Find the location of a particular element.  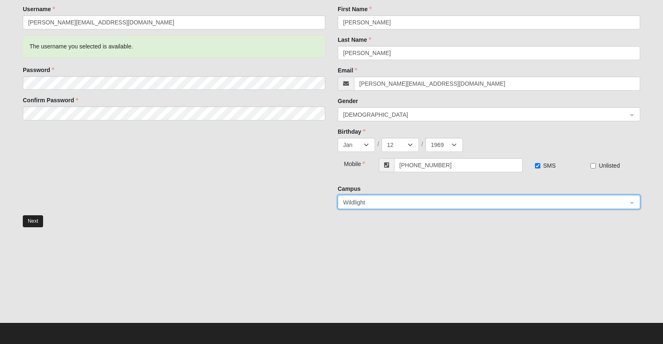

label: Username is located at coordinates (39, 9).